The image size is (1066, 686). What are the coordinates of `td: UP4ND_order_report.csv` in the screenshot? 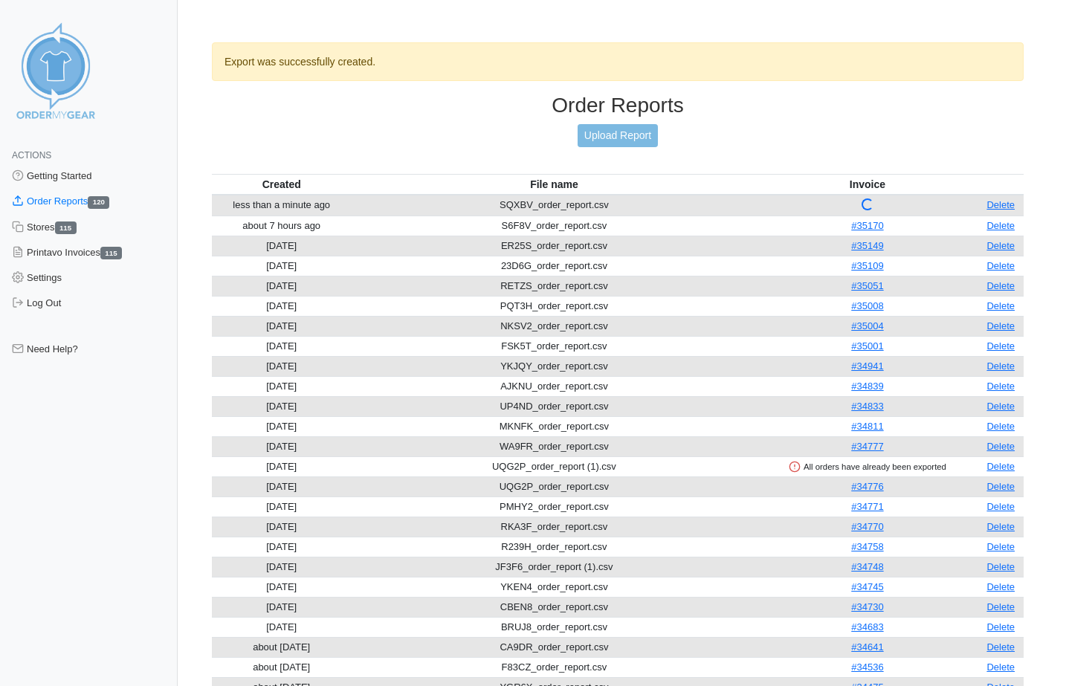 It's located at (554, 406).